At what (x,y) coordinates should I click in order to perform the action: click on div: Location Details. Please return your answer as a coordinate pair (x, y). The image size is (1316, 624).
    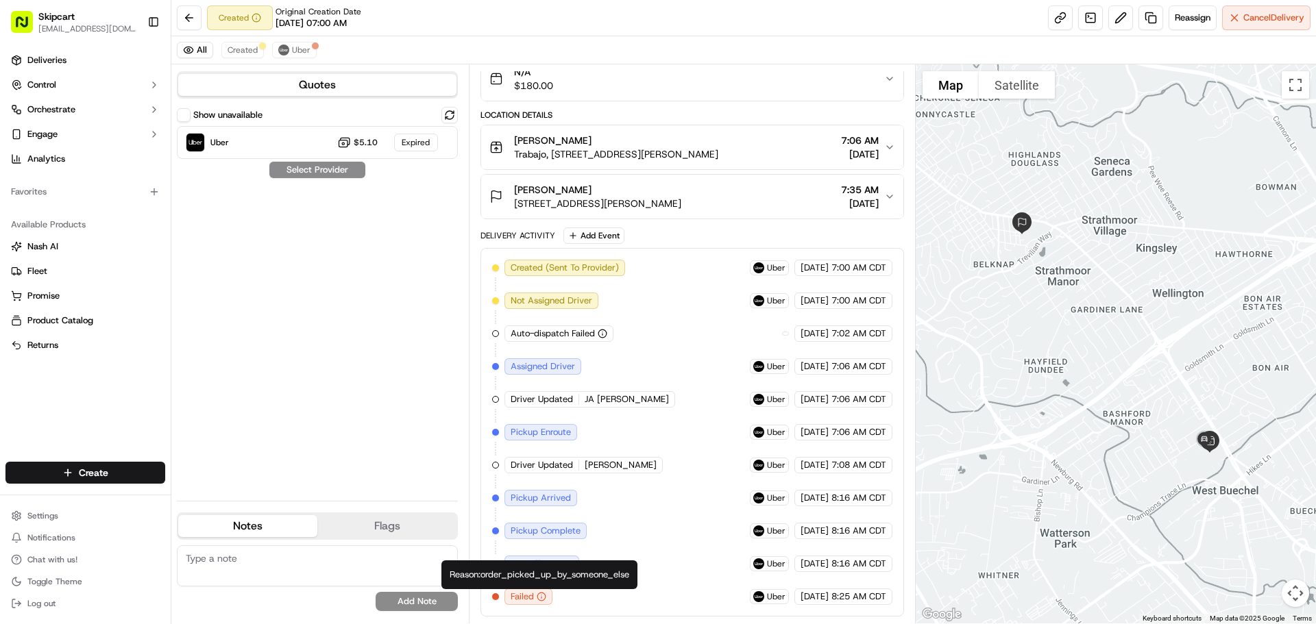
    Looking at the image, I should click on (692, 115).